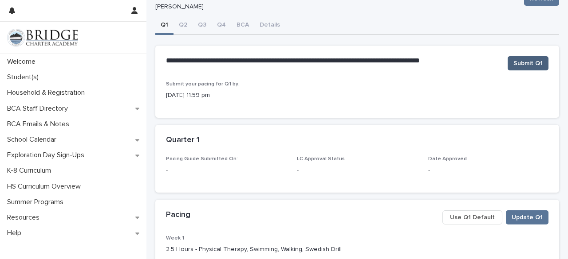 The image size is (568, 259). What do you see at coordinates (24, 77) in the screenshot?
I see `p: Student(s)` at bounding box center [24, 77].